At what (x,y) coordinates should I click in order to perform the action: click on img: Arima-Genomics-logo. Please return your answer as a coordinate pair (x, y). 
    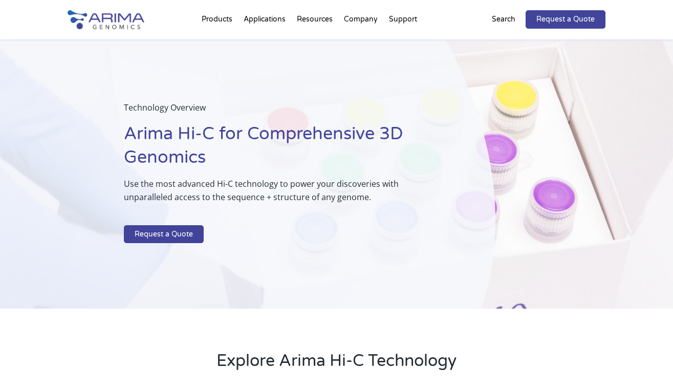
    Looking at the image, I should click on (106, 19).